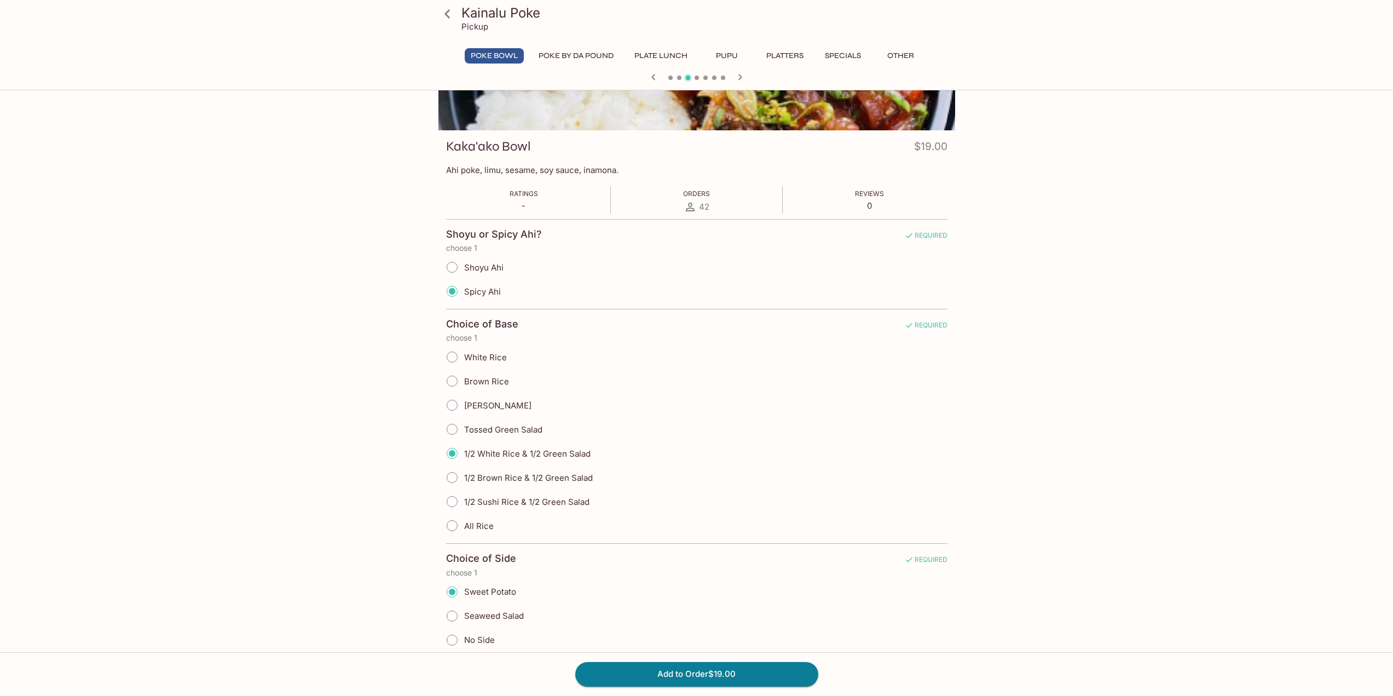 The image size is (1393, 696). What do you see at coordinates (931, 148) in the screenshot?
I see `h4: $19.00` at bounding box center [931, 148].